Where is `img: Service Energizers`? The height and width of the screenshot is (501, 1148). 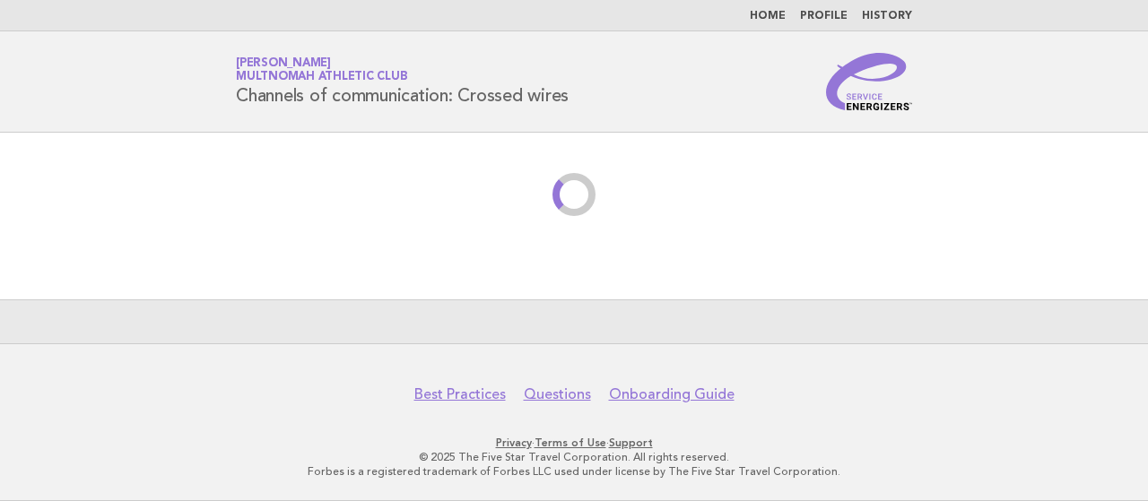
img: Service Energizers is located at coordinates (869, 82).